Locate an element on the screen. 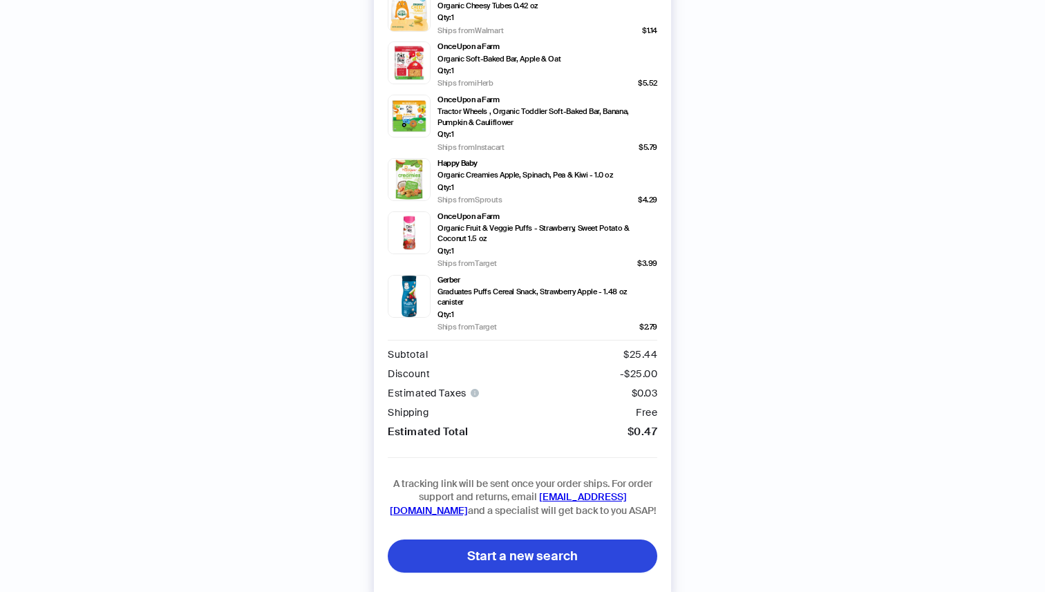 The width and height of the screenshot is (1045, 592). span: Ships from Walmart is located at coordinates (470, 30).